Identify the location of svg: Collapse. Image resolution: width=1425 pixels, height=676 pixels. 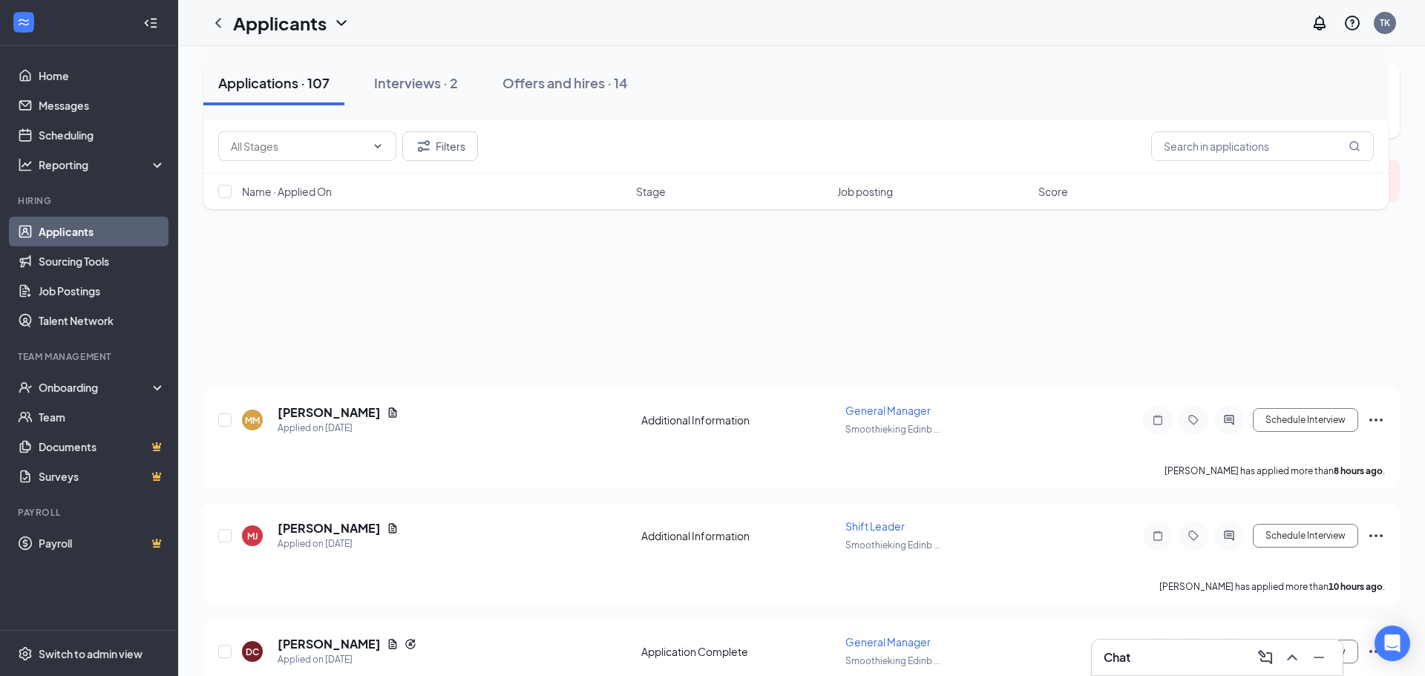
(151, 23).